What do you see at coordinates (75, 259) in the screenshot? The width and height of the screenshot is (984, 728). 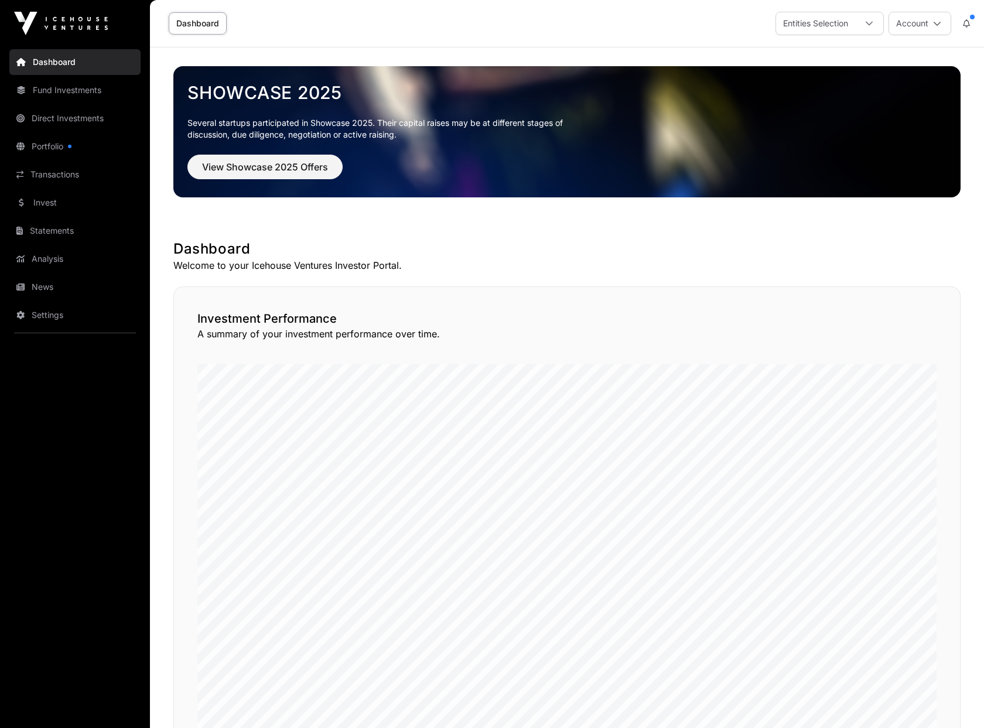 I see `a: Analysis` at bounding box center [75, 259].